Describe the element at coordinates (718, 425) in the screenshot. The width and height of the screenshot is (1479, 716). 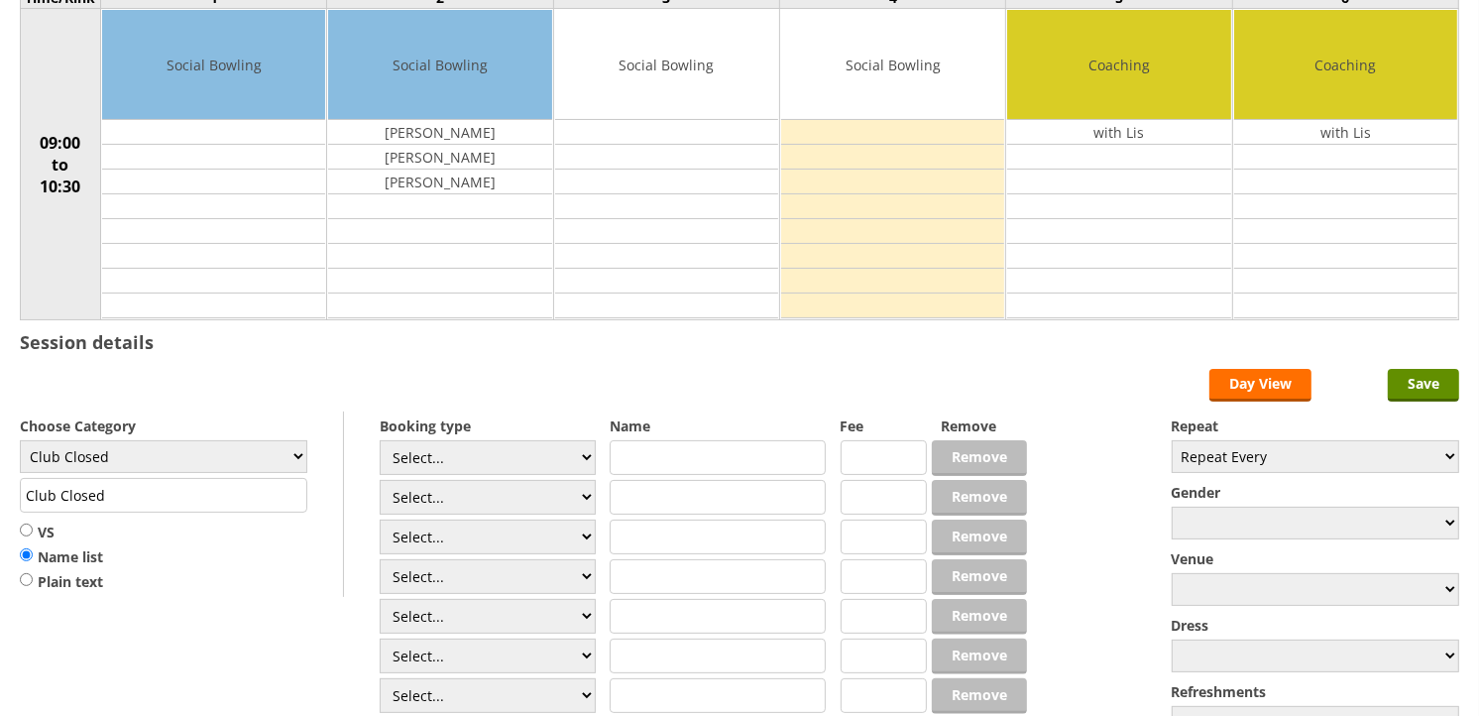
I see `label: Name` at that location.